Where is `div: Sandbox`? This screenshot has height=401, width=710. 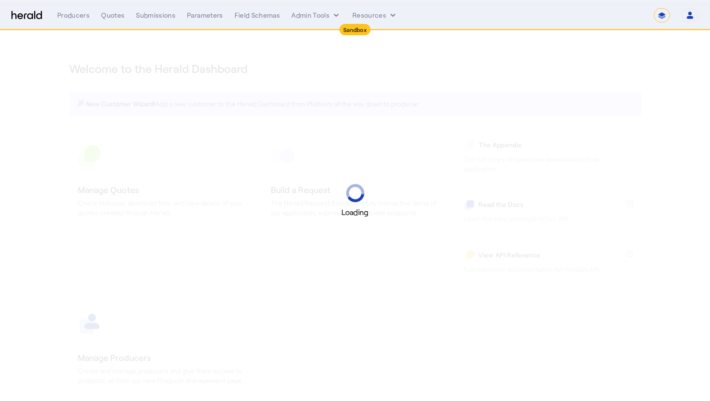 div: Sandbox is located at coordinates (355, 30).